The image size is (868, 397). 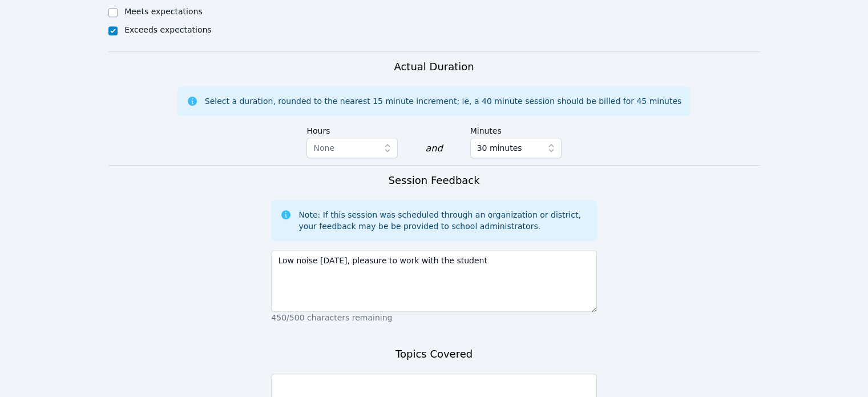 I want to click on h3: Topics Covered, so click(x=434, y=354).